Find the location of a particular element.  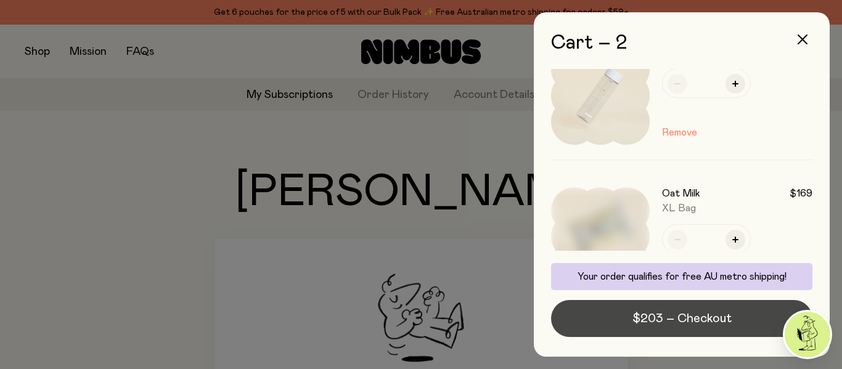

h2: Cart – 2 is located at coordinates (682, 43).